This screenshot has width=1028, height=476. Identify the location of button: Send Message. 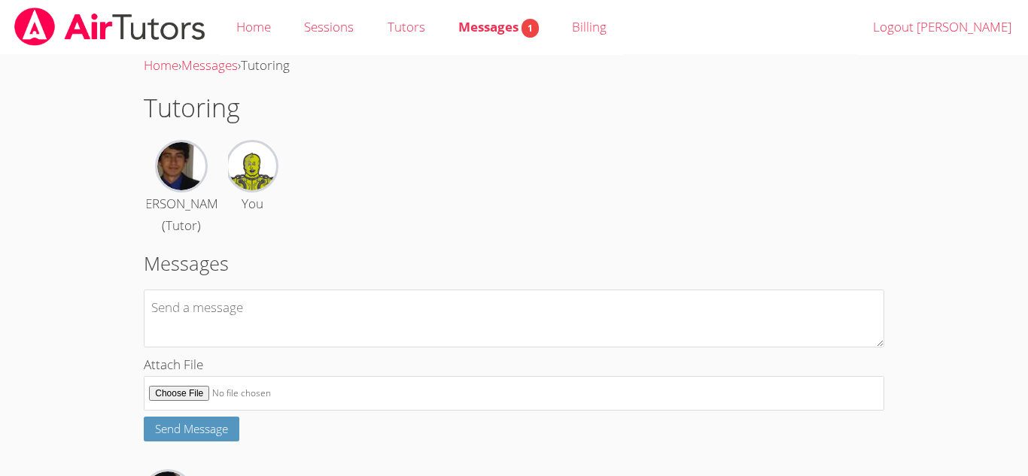
(191, 429).